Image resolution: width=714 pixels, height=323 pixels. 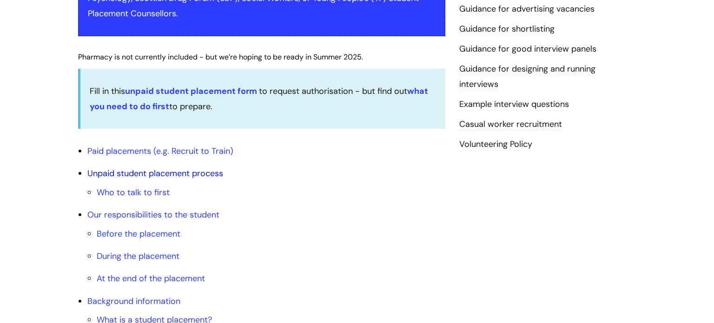 I want to click on a: Guidance for good interview panels, so click(x=528, y=49).